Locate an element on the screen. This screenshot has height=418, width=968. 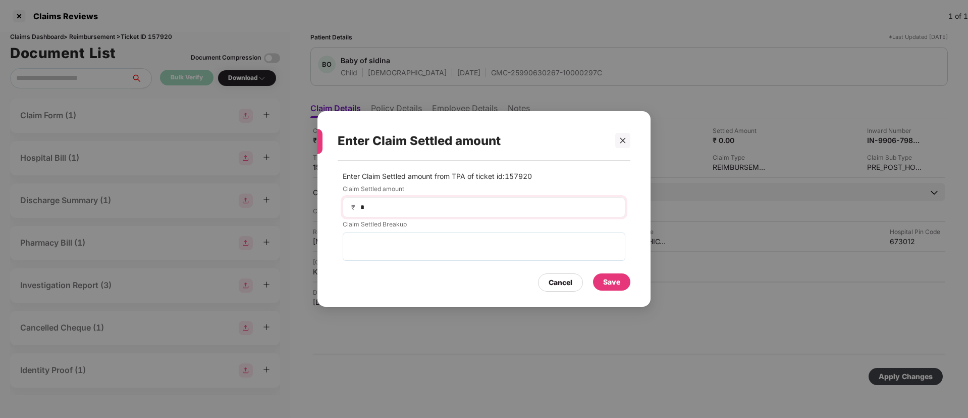
label: Claim Settled amount is located at coordinates (484, 190).